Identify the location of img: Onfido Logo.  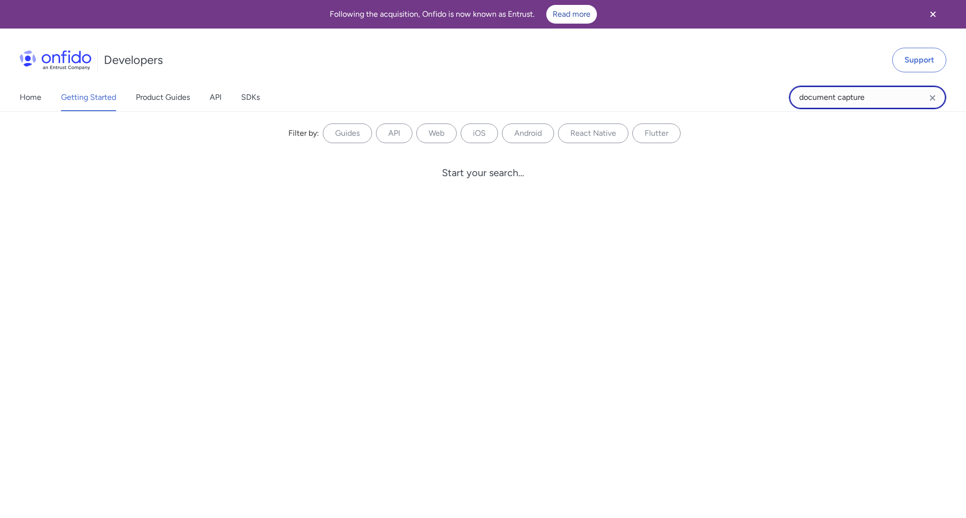
(56, 60).